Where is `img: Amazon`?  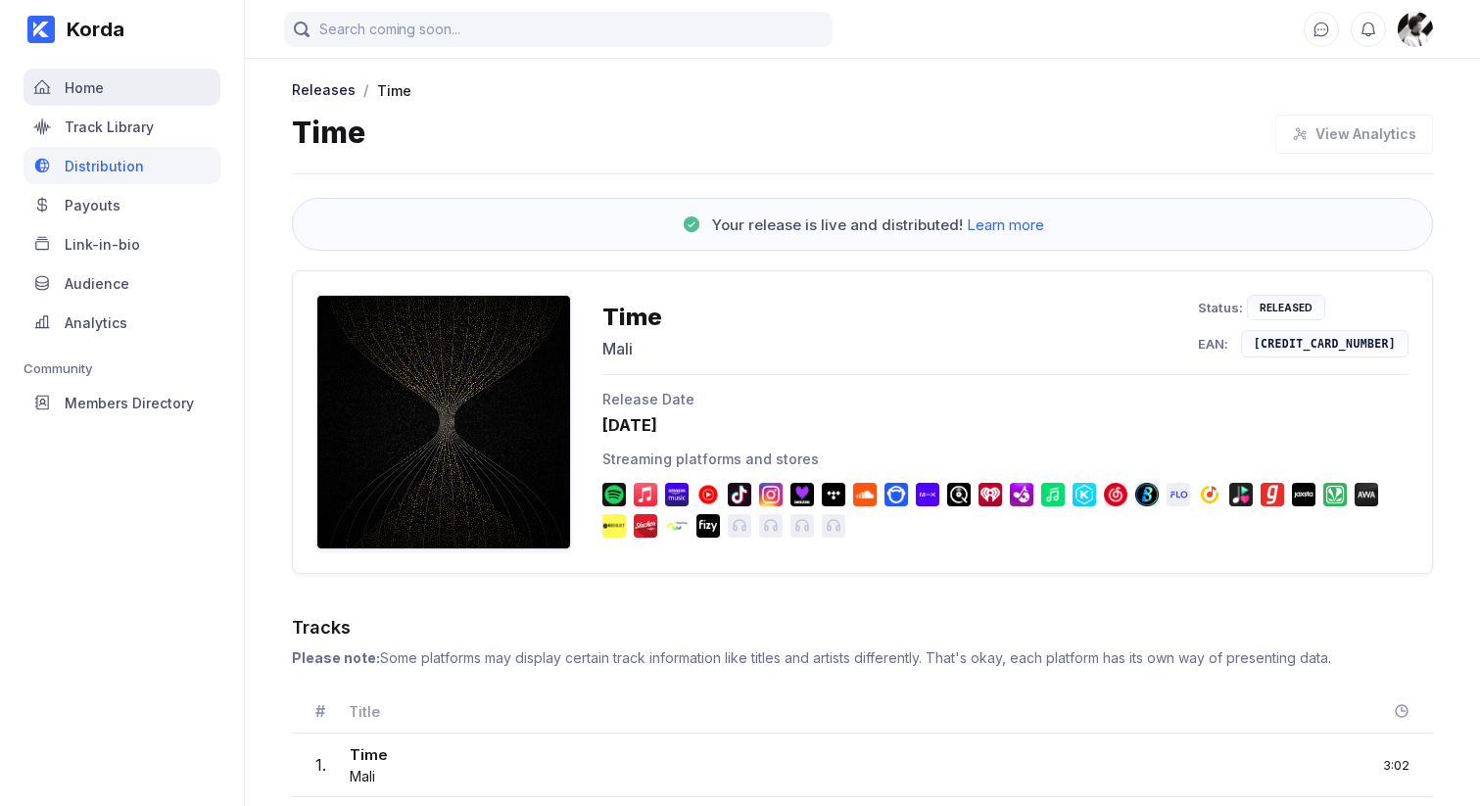
img: Amazon is located at coordinates (677, 495).